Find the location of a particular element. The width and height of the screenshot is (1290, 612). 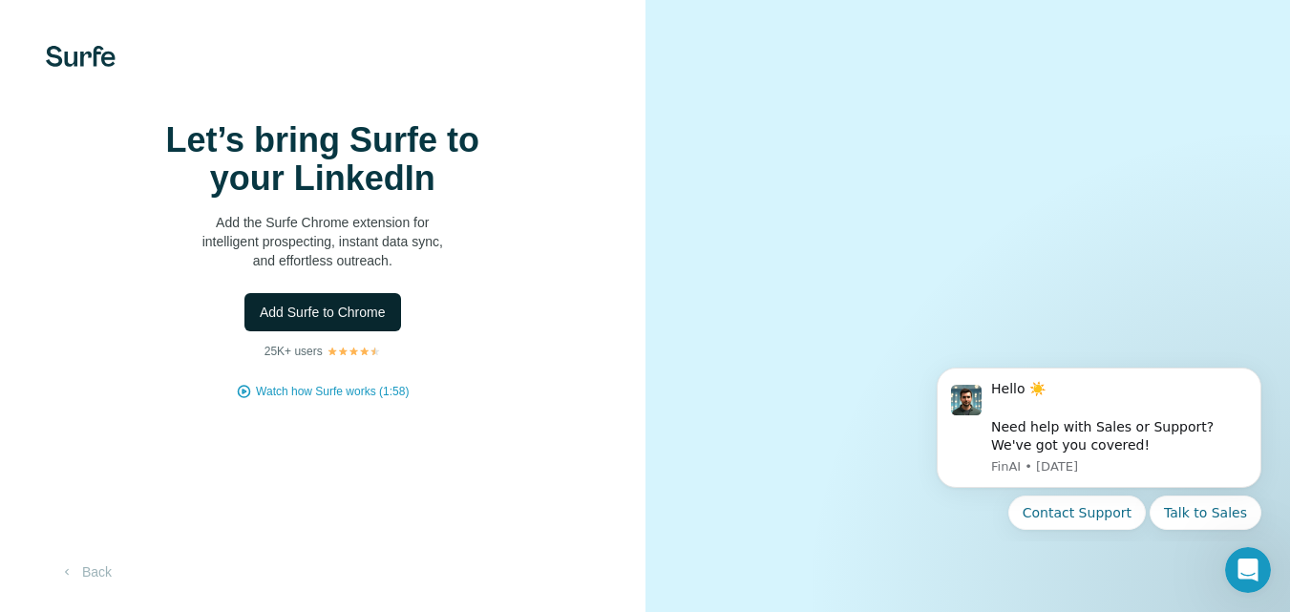

div: Message content is located at coordinates (211, 67).